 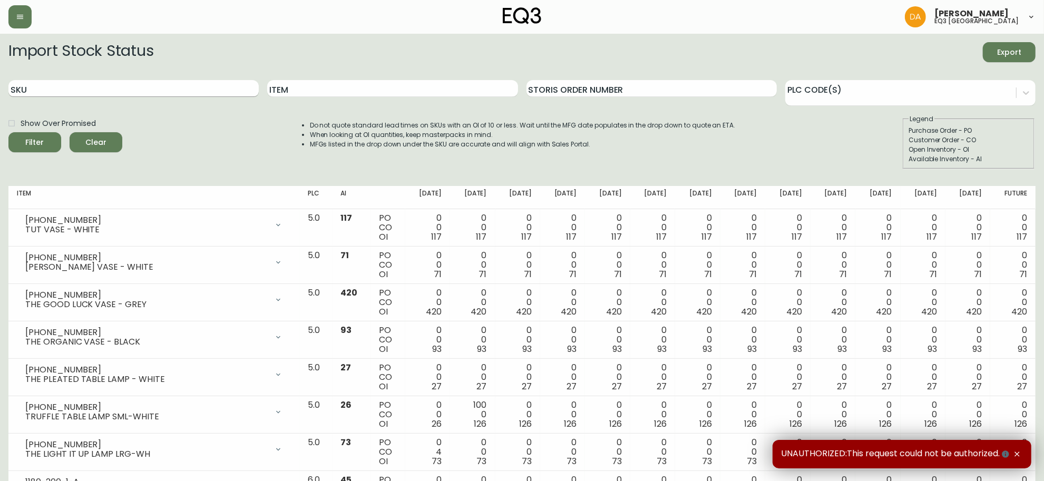 I want to click on li: MFGs listed in the drop down under the SKU are accurate and will align with Sales Portal., so click(x=523, y=144).